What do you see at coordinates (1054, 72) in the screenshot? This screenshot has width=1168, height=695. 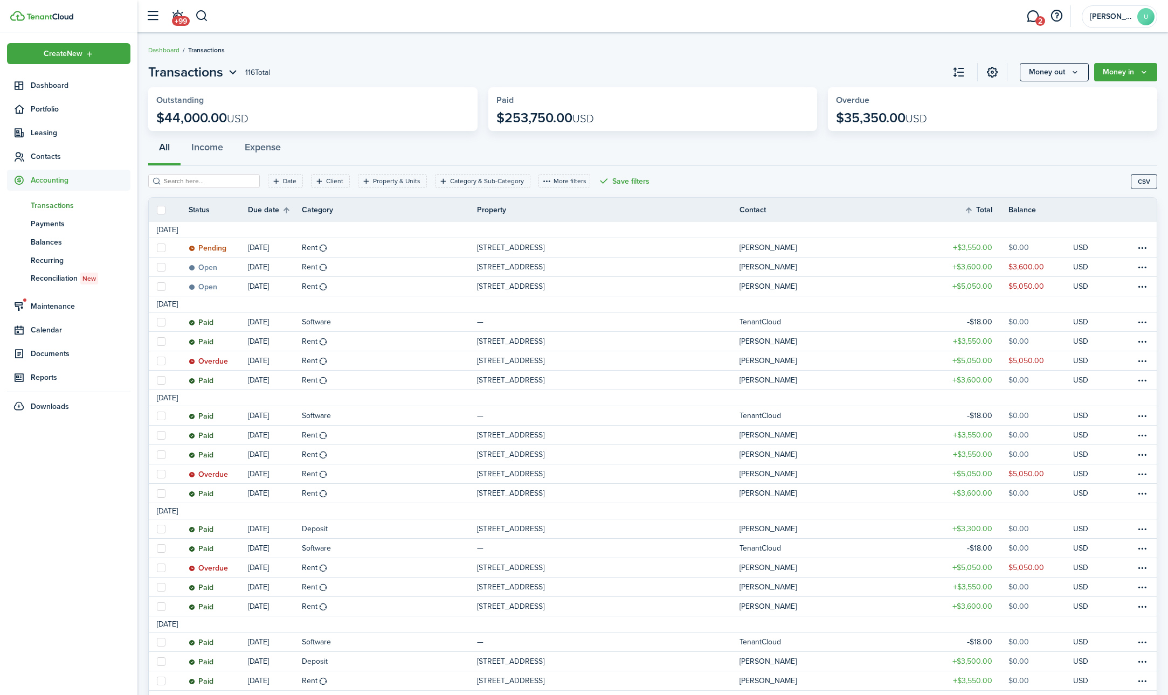 I see `button: Money out` at bounding box center [1054, 72].